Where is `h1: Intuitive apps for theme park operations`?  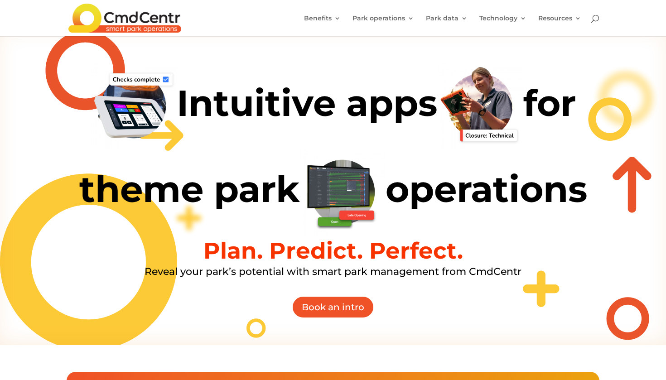
h1: Intuitive apps for theme park operations is located at coordinates (333, 151).